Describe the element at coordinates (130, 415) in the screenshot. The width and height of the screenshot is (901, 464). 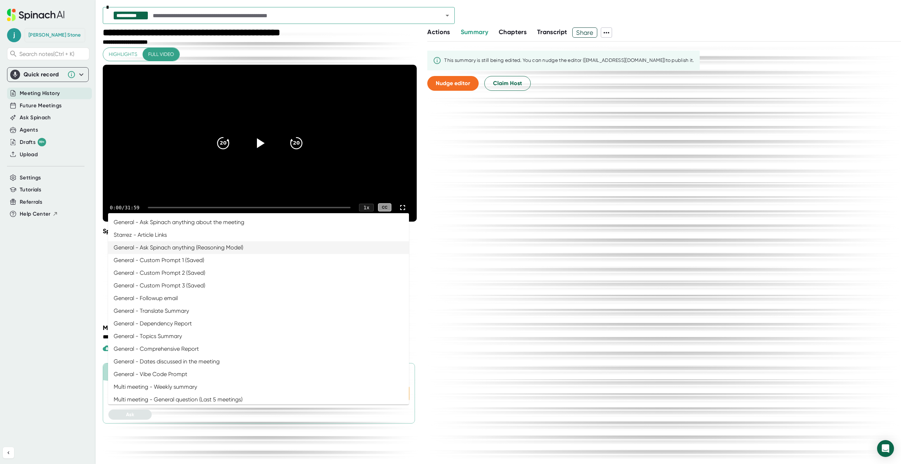
I see `button: Ask` at that location.